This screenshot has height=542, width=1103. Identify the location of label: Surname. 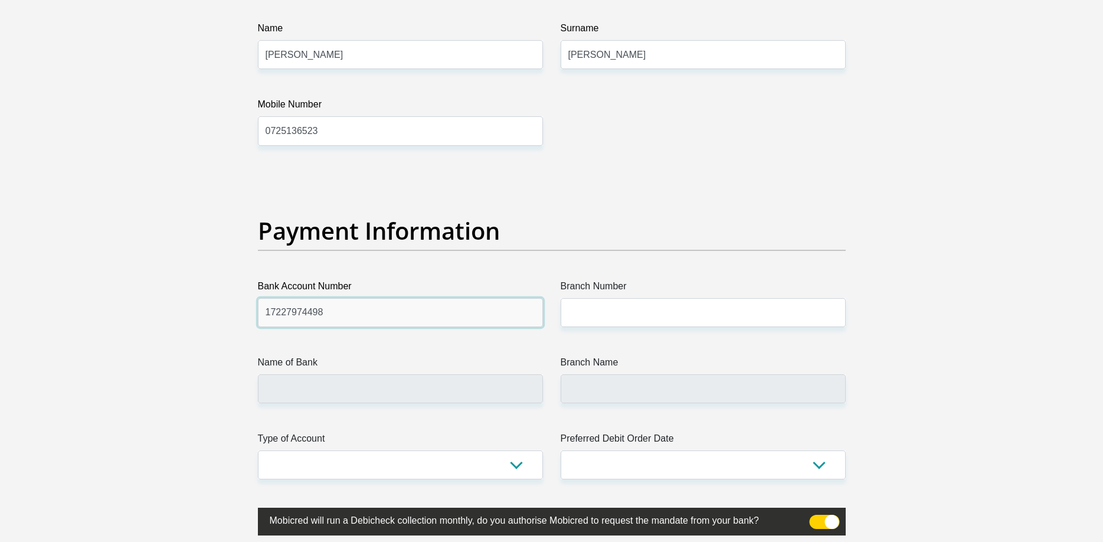
(703, 31).